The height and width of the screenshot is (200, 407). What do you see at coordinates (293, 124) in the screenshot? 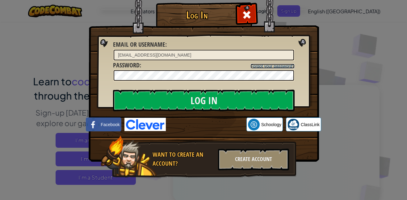
I see `img: classlink-logo-small.png` at bounding box center [293, 124].